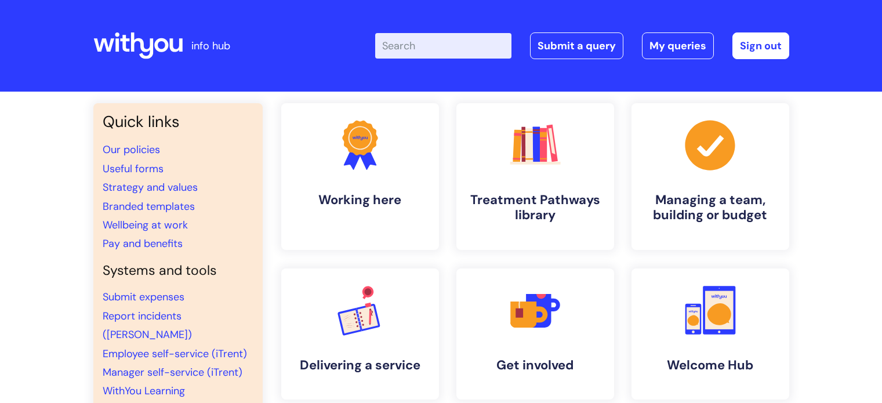 This screenshot has height=403, width=882. Describe the element at coordinates (710, 334) in the screenshot. I see `a: Welcome Hub` at that location.